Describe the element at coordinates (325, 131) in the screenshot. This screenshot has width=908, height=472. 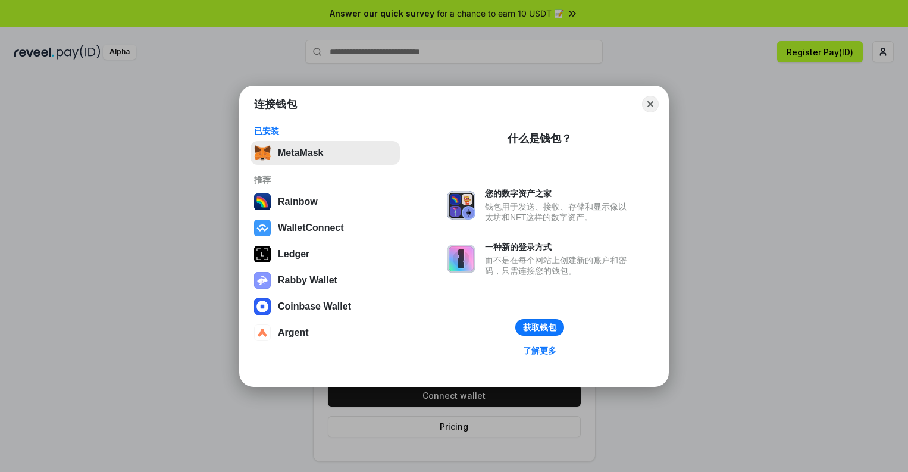
I see `div: 已安装` at that location.